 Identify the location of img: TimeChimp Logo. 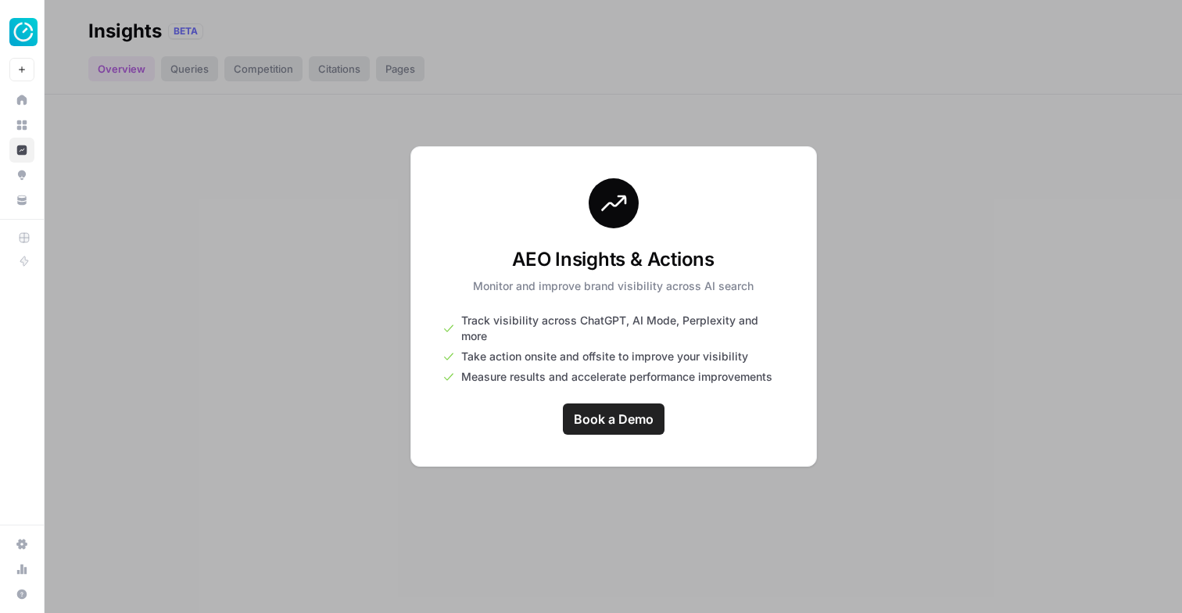
(23, 32).